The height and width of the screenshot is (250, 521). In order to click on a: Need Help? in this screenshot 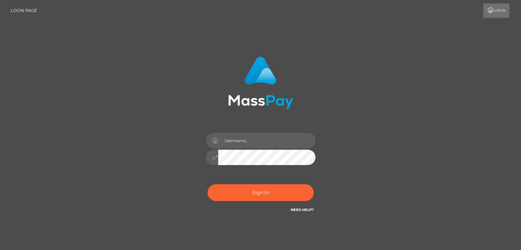, I will do `click(302, 210)`.